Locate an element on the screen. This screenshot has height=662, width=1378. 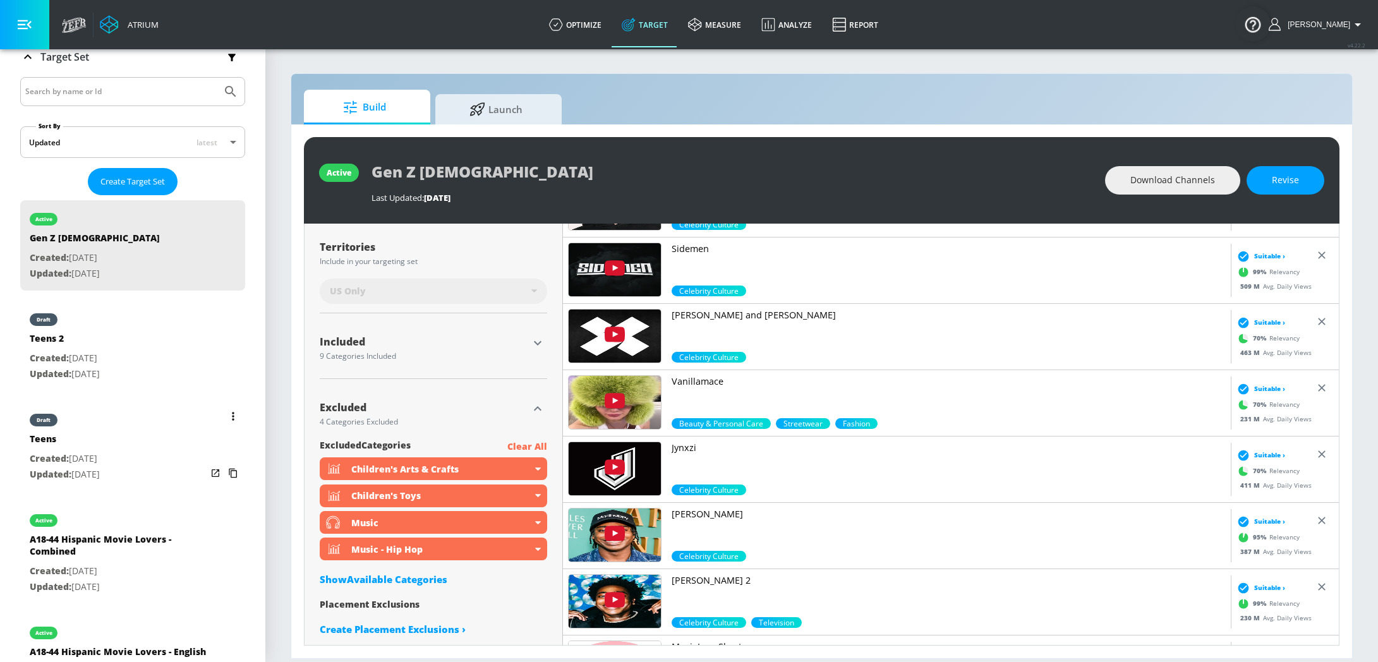
div: 4 Categories Excluded is located at coordinates (424, 422).